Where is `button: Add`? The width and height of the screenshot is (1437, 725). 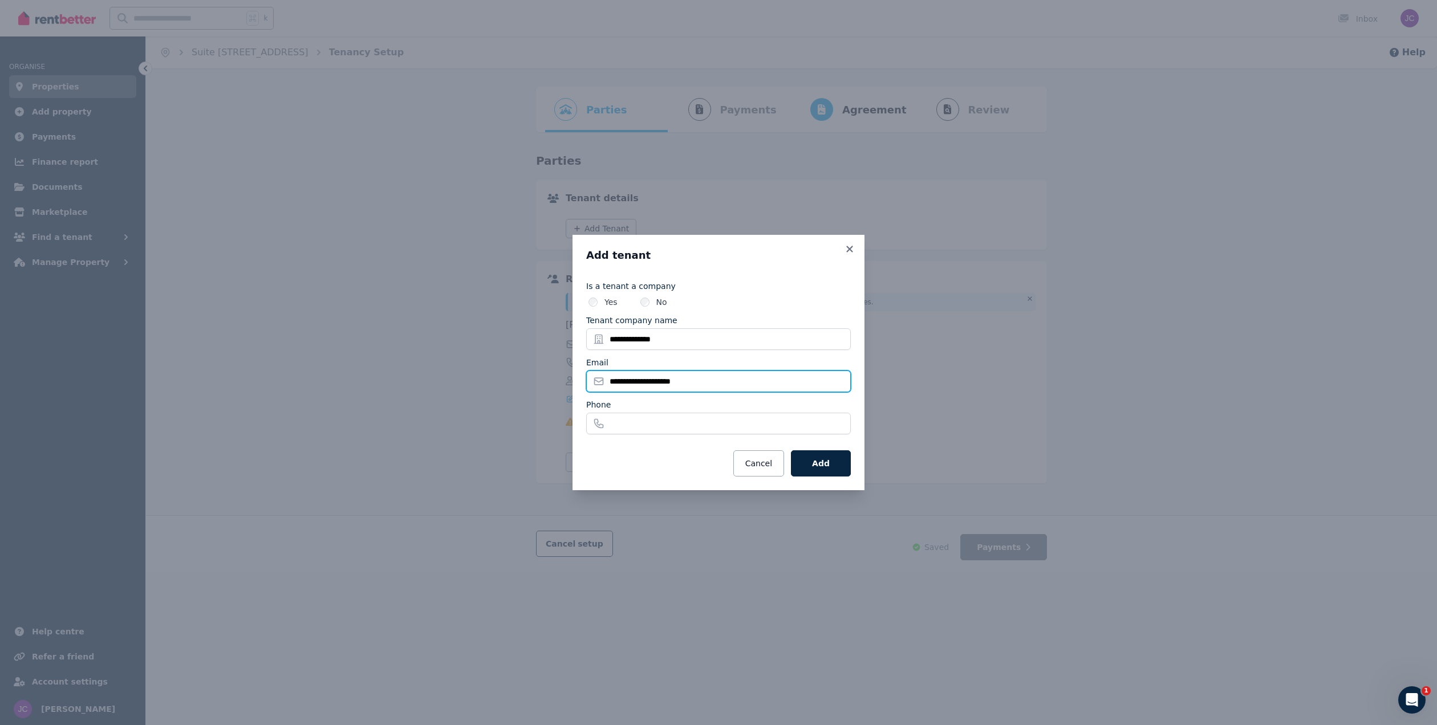 button: Add is located at coordinates (820, 463).